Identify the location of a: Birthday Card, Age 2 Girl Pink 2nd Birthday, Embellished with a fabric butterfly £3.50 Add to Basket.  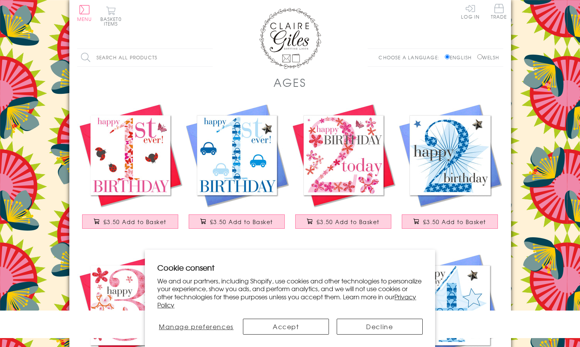
(343, 169).